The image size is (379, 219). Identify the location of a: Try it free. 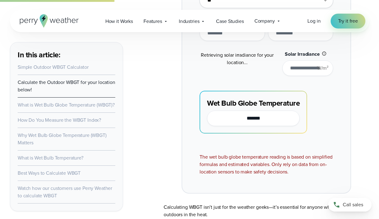
(348, 21).